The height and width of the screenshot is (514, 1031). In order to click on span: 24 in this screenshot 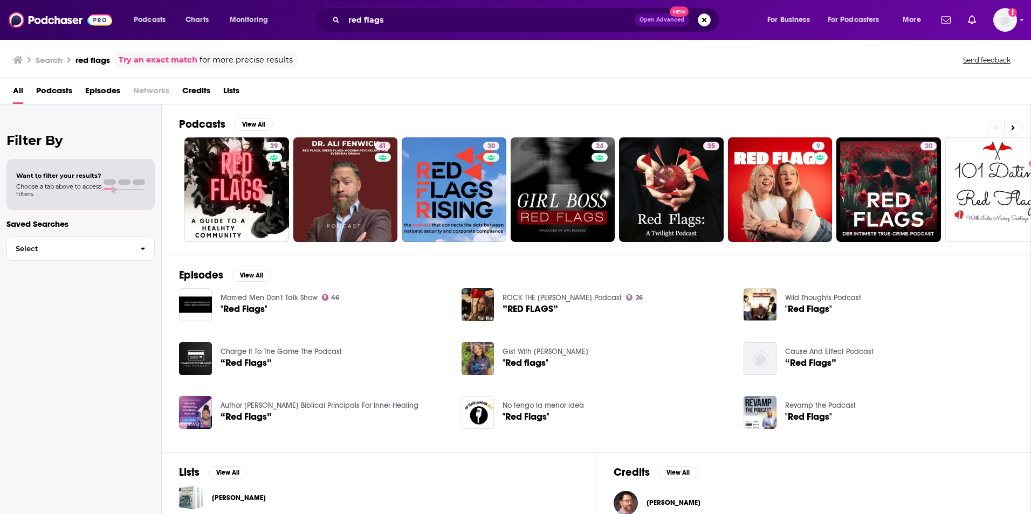, I will do `click(600, 147)`.